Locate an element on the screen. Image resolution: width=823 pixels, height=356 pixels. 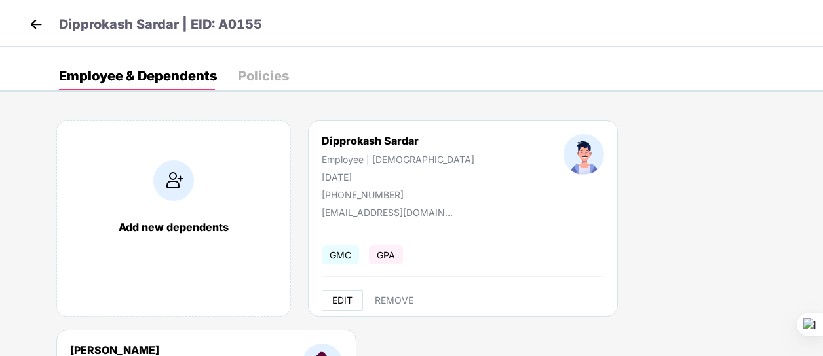
button: EDIT is located at coordinates (342, 301).